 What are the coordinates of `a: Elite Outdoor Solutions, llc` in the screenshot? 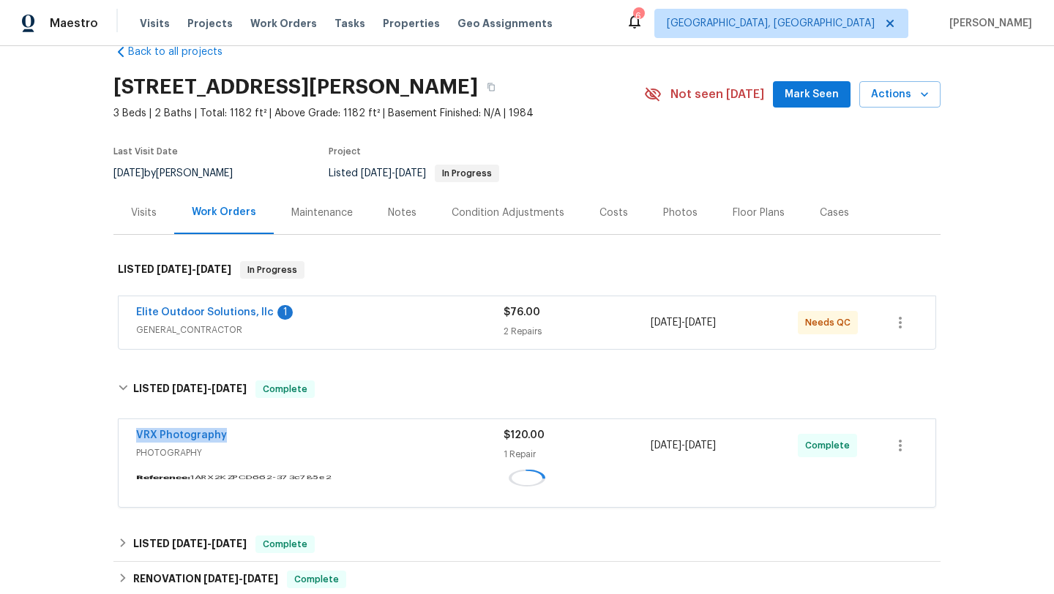 It's located at (205, 313).